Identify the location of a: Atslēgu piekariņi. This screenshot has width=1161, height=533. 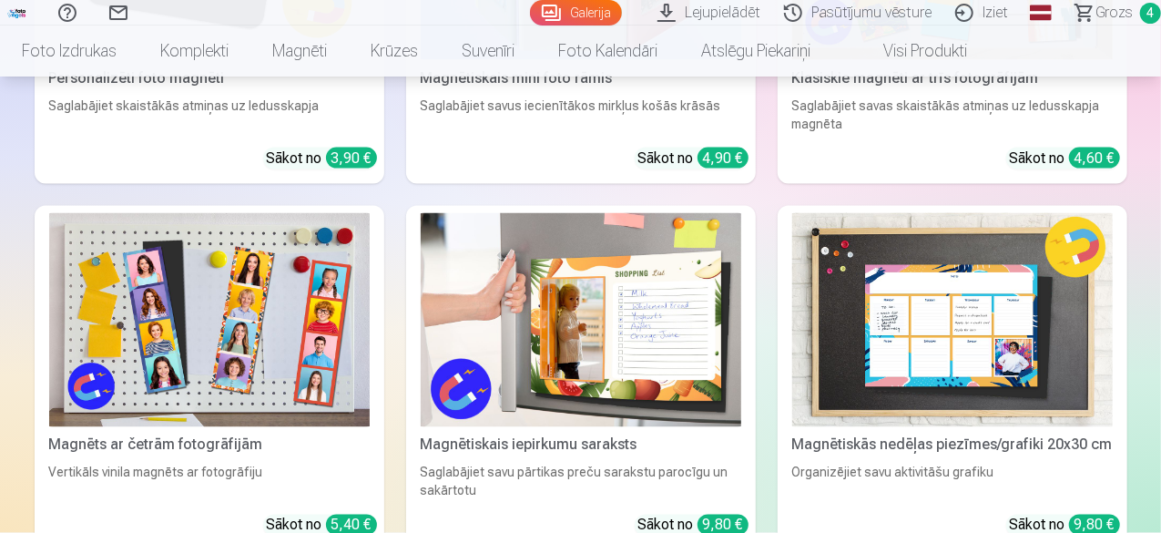
(756, 51).